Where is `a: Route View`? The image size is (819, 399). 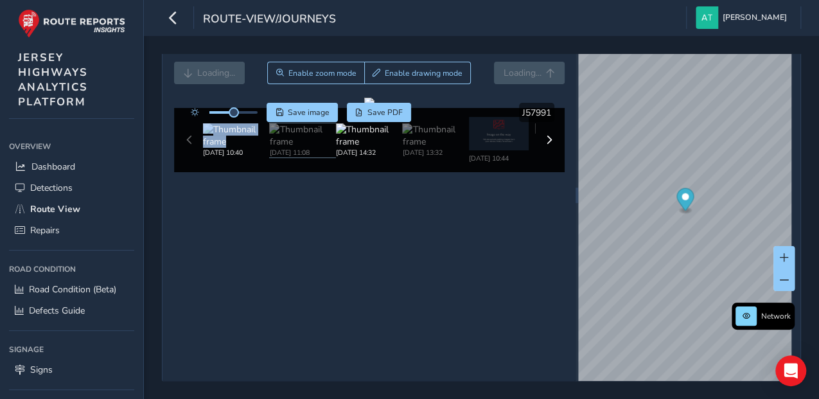 a: Route View is located at coordinates (71, 209).